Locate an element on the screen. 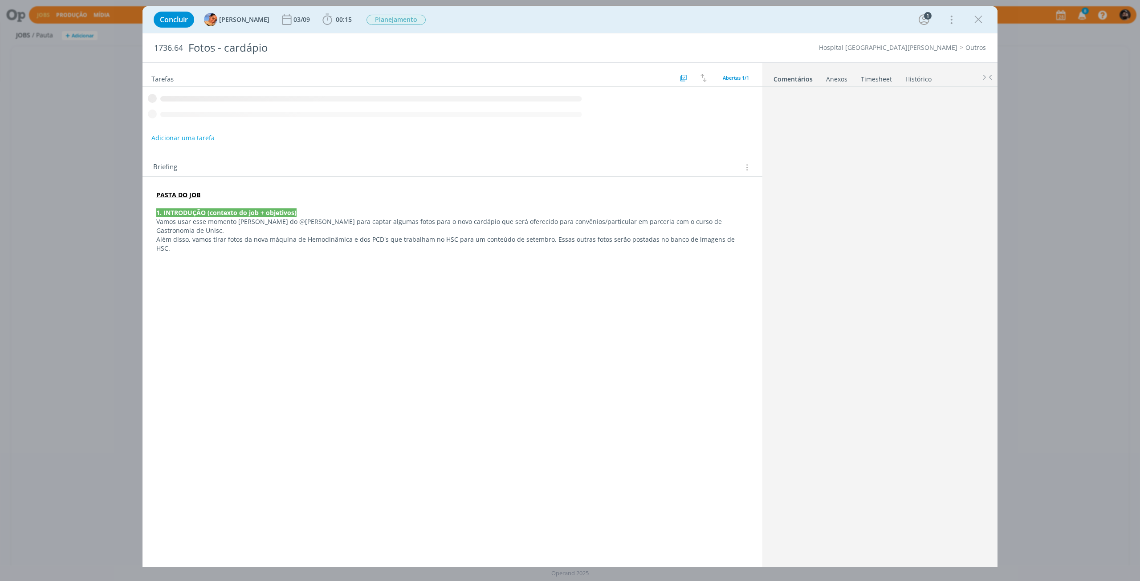 The image size is (1140, 581). button: Adicionar uma tarefa is located at coordinates (183, 138).